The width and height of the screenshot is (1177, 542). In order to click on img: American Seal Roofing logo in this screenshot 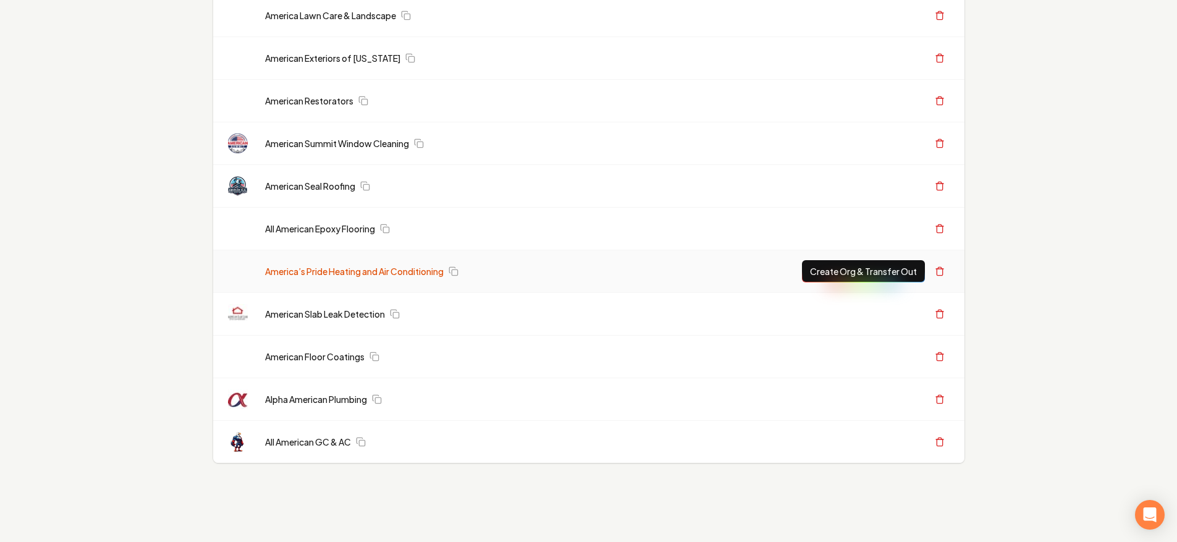, I will do `click(238, 186)`.